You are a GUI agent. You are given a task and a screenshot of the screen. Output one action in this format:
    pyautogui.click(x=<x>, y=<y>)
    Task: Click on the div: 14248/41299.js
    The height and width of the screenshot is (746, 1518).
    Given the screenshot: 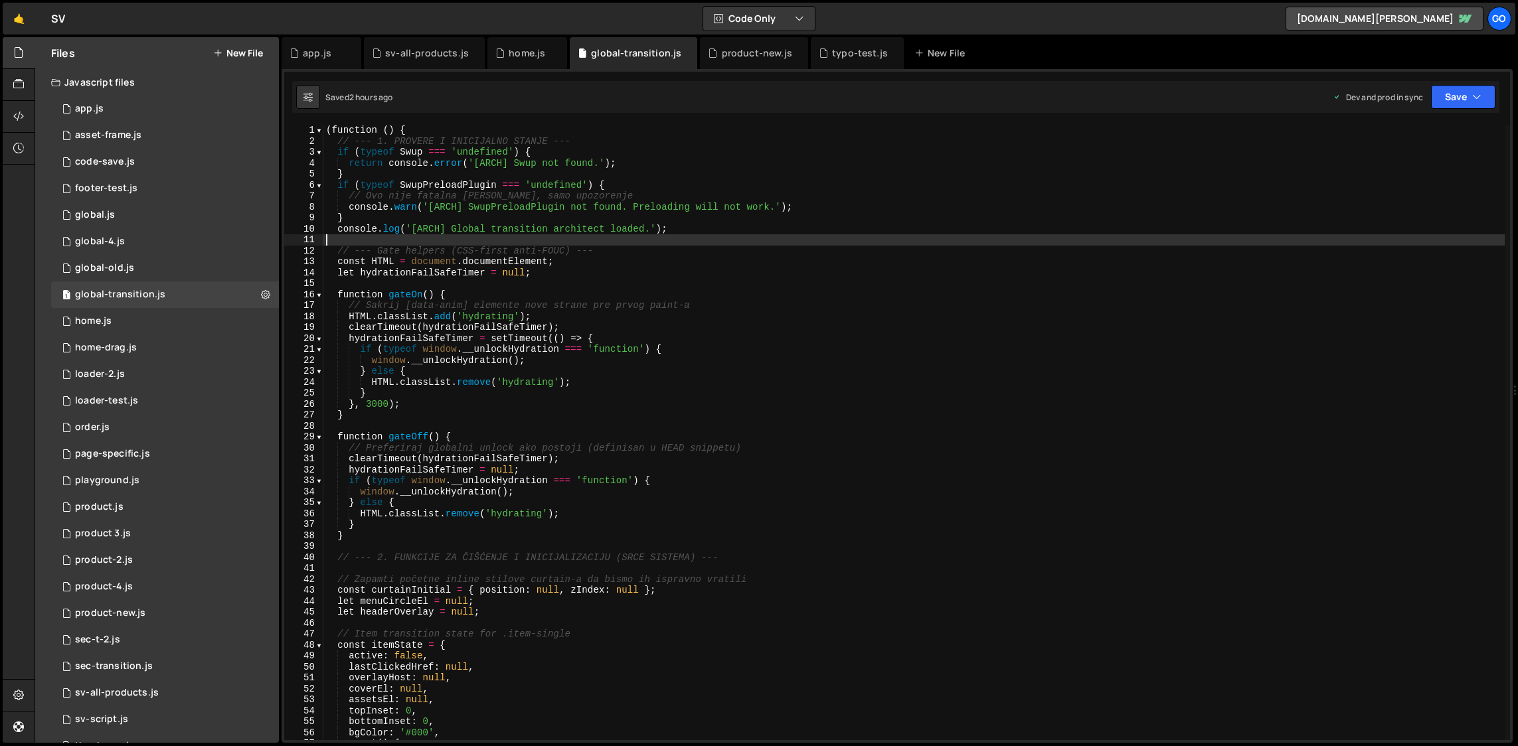 What is the action you would take?
    pyautogui.click(x=165, y=428)
    